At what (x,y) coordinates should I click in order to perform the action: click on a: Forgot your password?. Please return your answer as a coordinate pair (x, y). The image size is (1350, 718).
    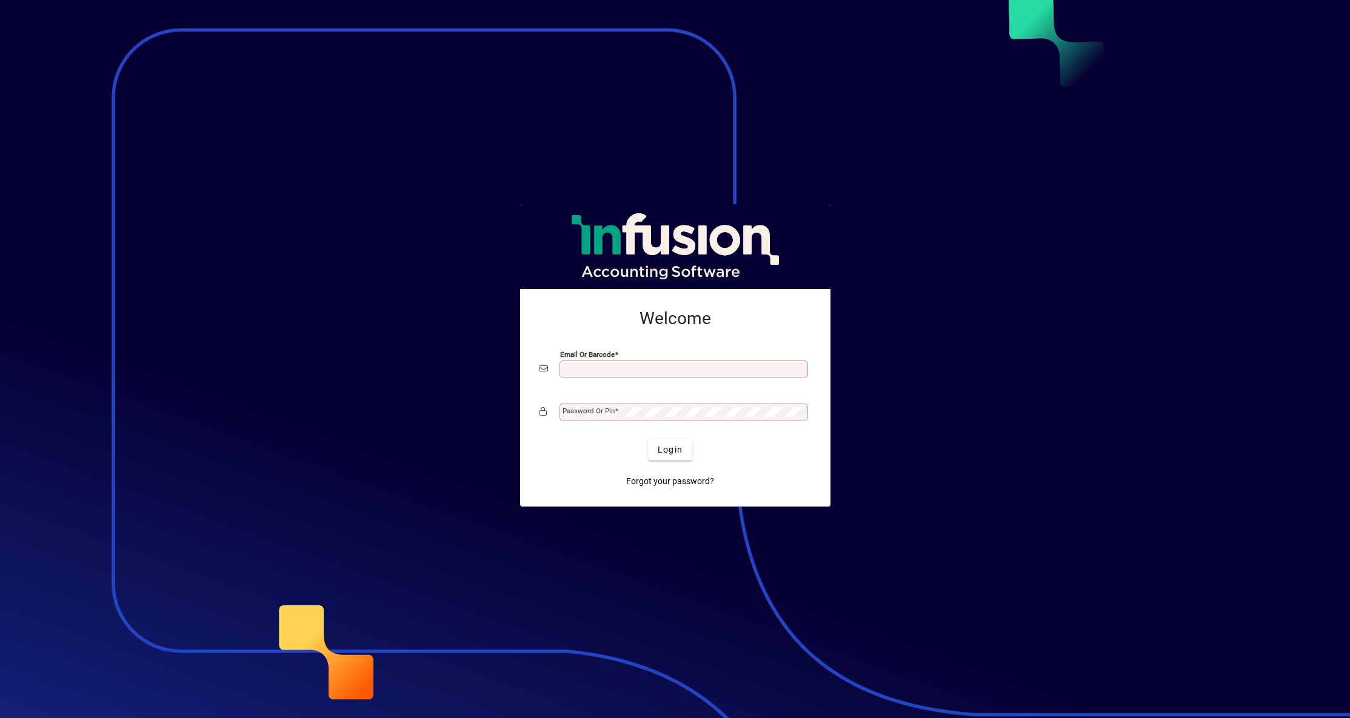
    Looking at the image, I should click on (670, 481).